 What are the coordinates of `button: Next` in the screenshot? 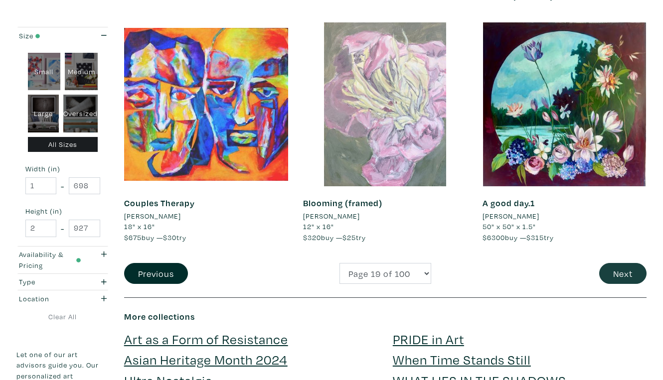 It's located at (623, 274).